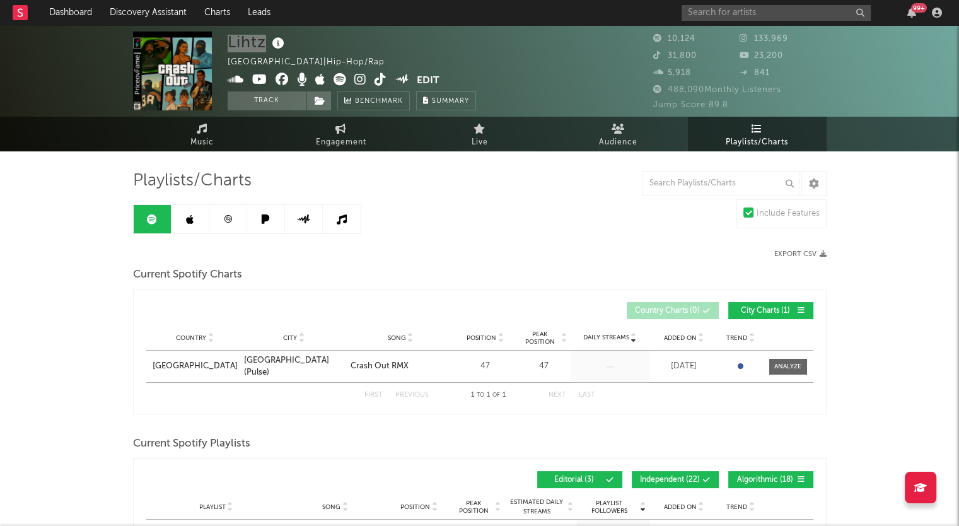  What do you see at coordinates (766, 311) in the screenshot?
I see `span: City Charts ( 1 )` at bounding box center [766, 311].